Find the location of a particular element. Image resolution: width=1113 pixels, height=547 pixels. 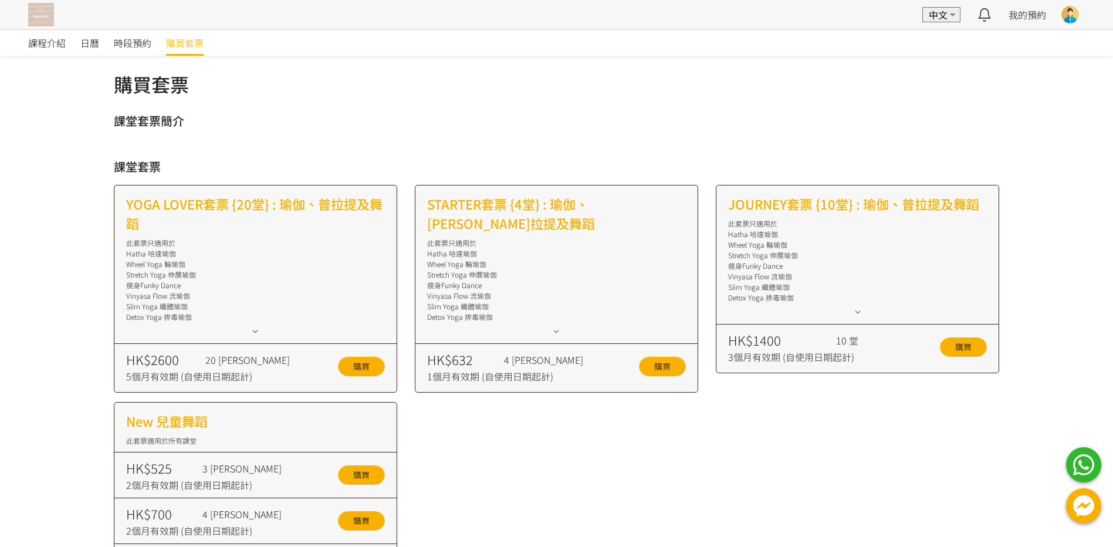

div: 1個月有效期 (自使用日期起計) is located at coordinates (518, 376).